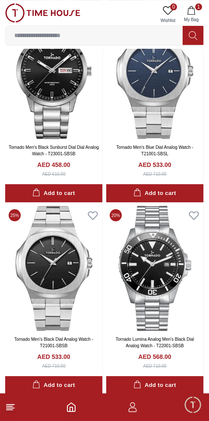  What do you see at coordinates (181, 317) in the screenshot?
I see `div: Exchanges` at bounding box center [181, 317].